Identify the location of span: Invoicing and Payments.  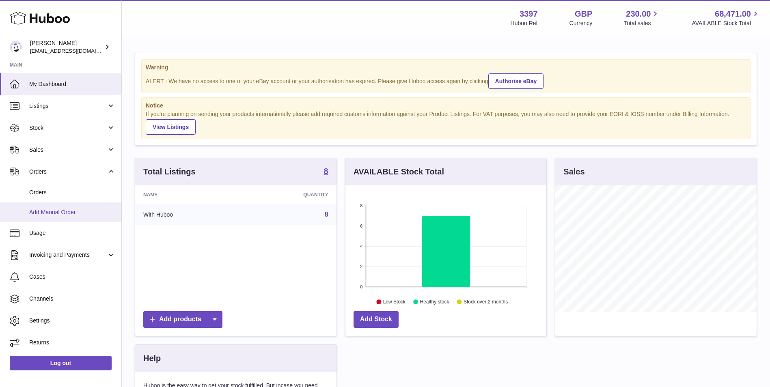
(68, 255).